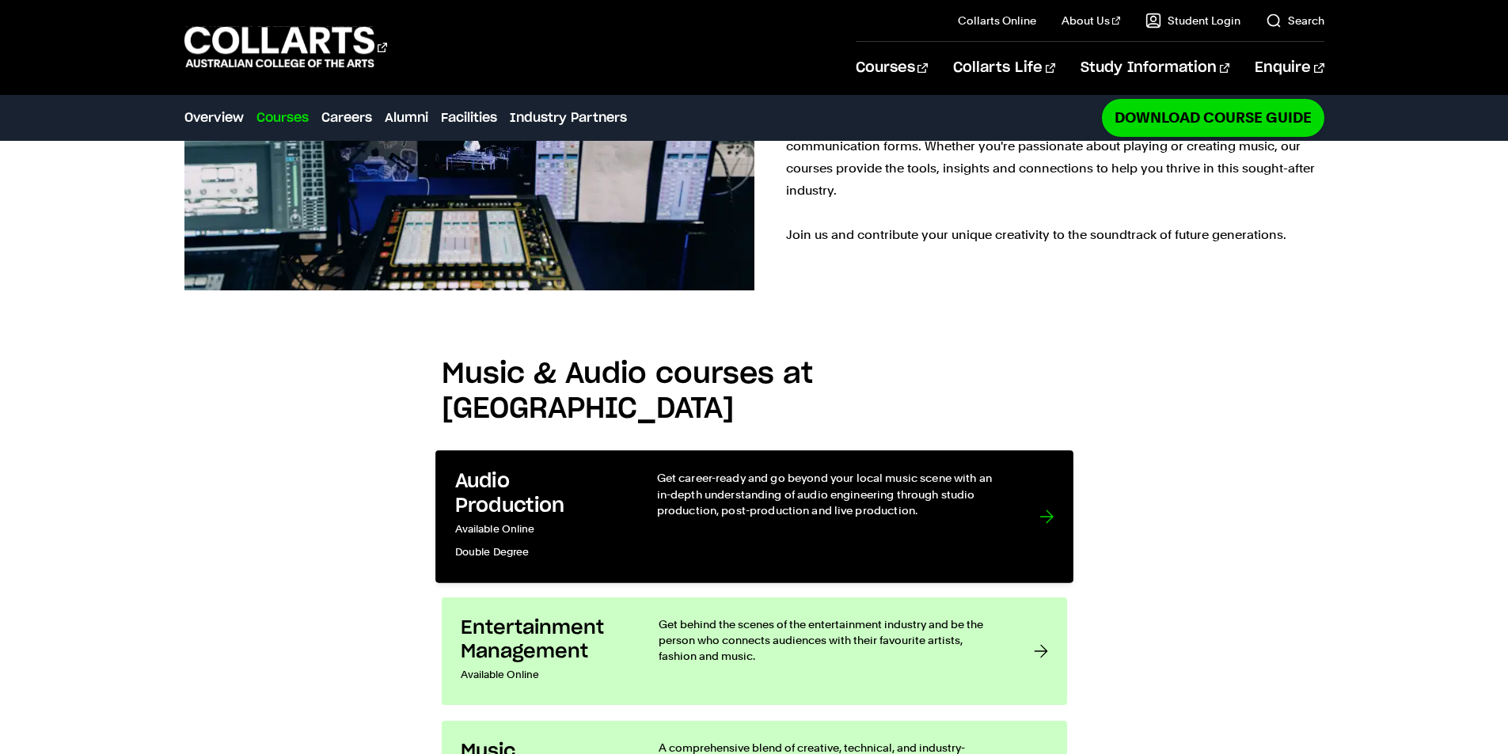  Describe the element at coordinates (1055, 180) in the screenshot. I see `p: Music, and how it is delivered and received, is one of the world's most important art and communi...` at that location.